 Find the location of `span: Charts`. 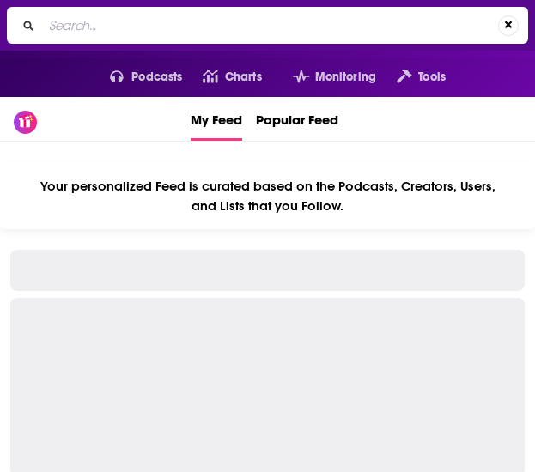

span: Charts is located at coordinates (243, 77).